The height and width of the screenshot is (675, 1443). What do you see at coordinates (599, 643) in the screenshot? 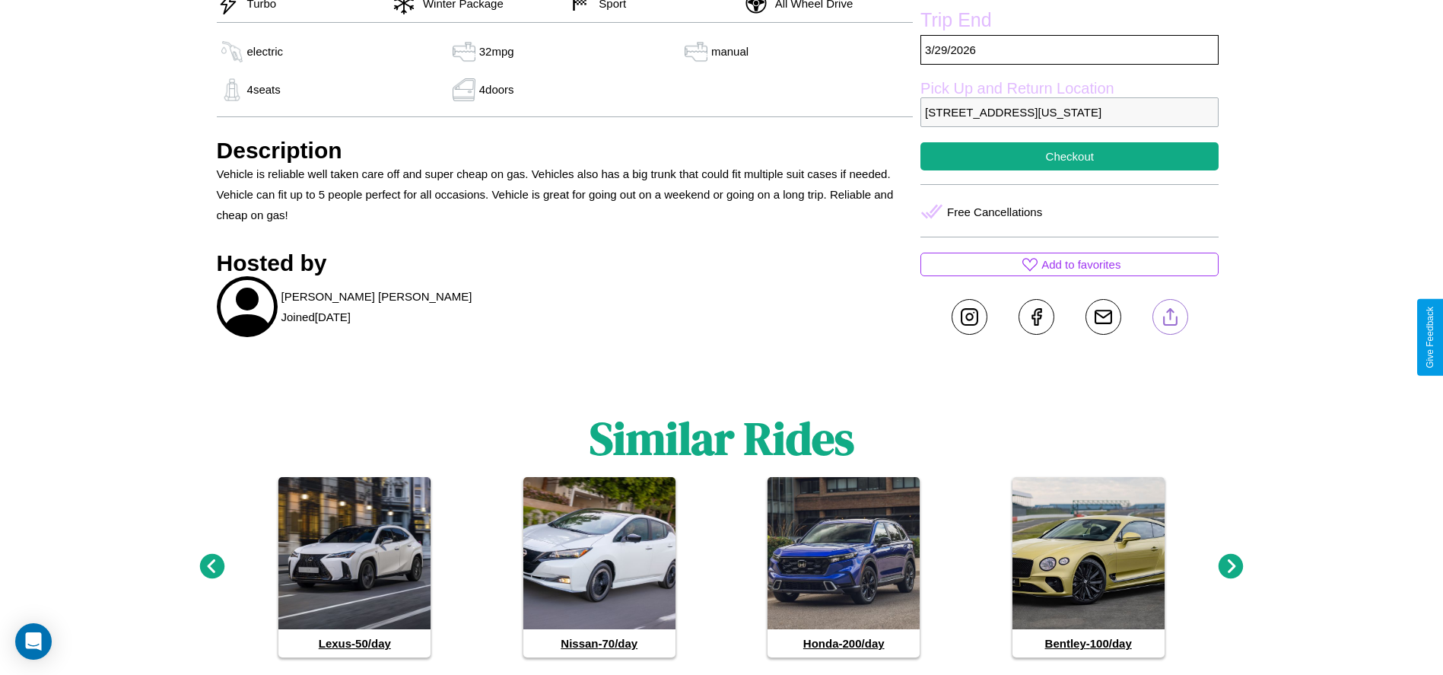
I see `h4: Nissan - 70 /day` at bounding box center [599, 643].